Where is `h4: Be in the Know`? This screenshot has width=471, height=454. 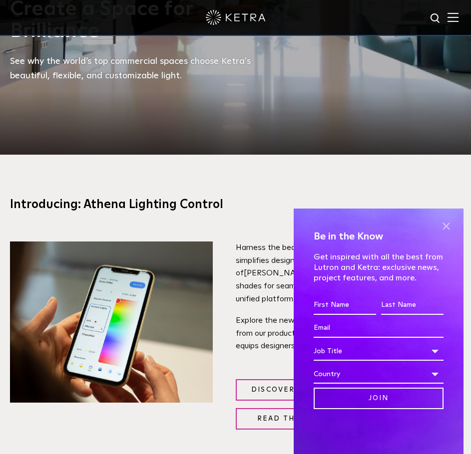 h4: Be in the Know is located at coordinates (379, 237).